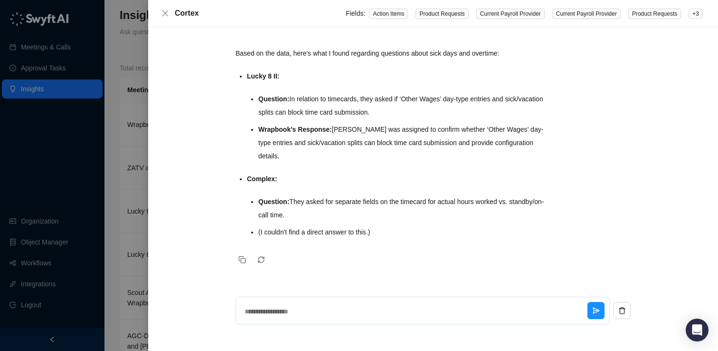  I want to click on div: Open Intercom Messenger, so click(697, 330).